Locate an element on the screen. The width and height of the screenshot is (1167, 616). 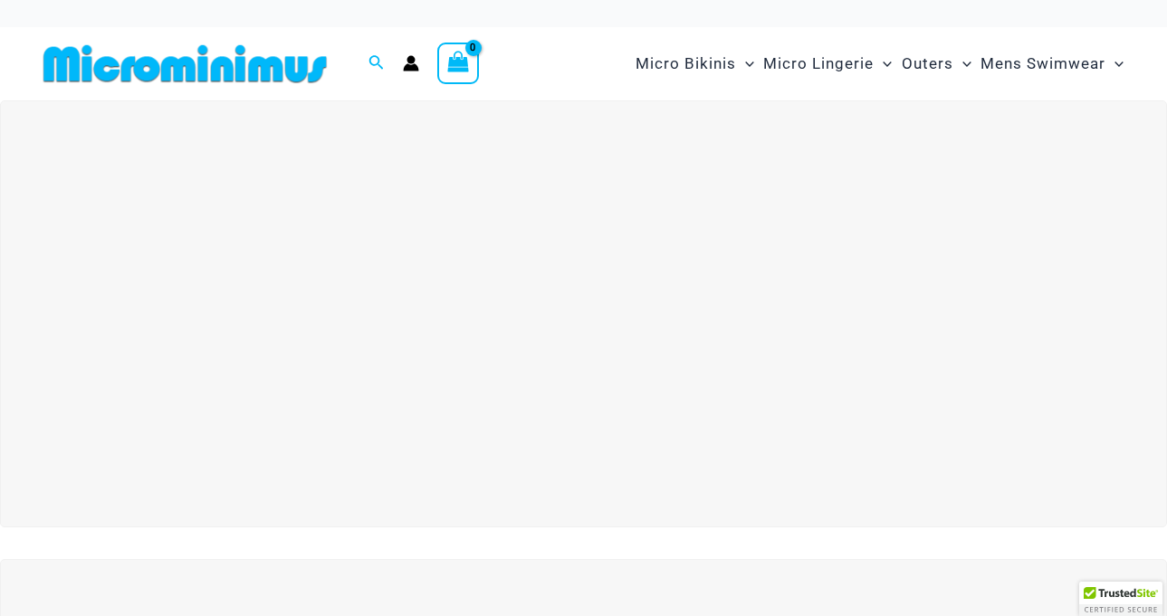
div: TrustedSite Certified is located at coordinates (1120, 599).